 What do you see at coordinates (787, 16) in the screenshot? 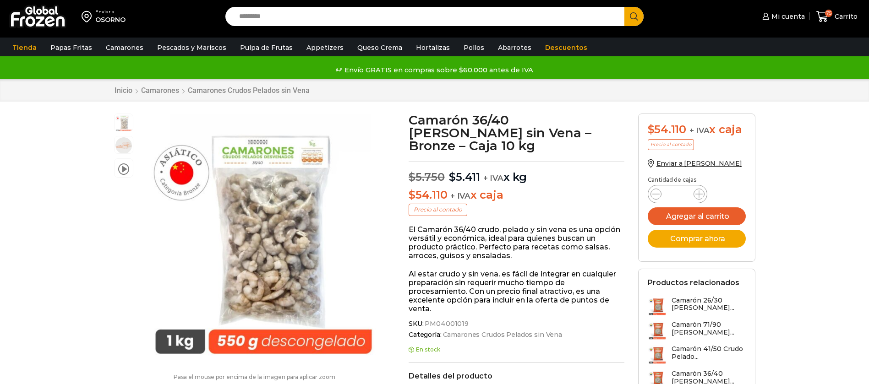
I see `span: Mi cuenta` at bounding box center [787, 16].